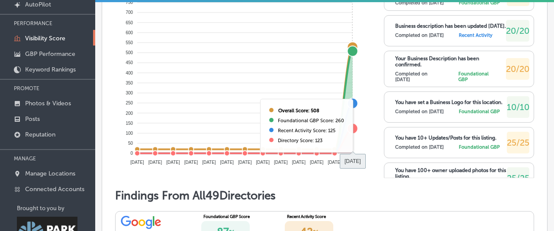 The height and width of the screenshot is (231, 554). Describe the element at coordinates (129, 52) in the screenshot. I see `tspan: 500` at that location.